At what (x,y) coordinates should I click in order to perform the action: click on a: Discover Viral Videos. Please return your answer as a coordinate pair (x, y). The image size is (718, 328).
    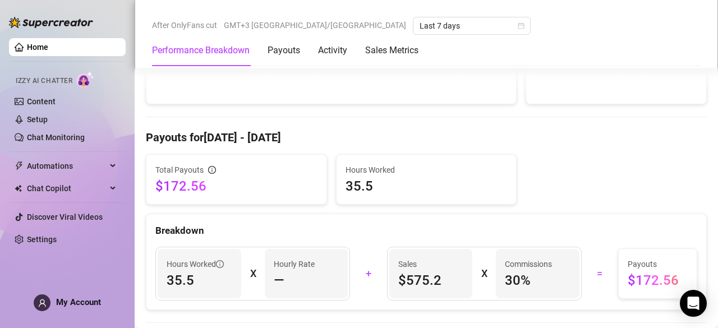
    Looking at the image, I should click on (65, 217).